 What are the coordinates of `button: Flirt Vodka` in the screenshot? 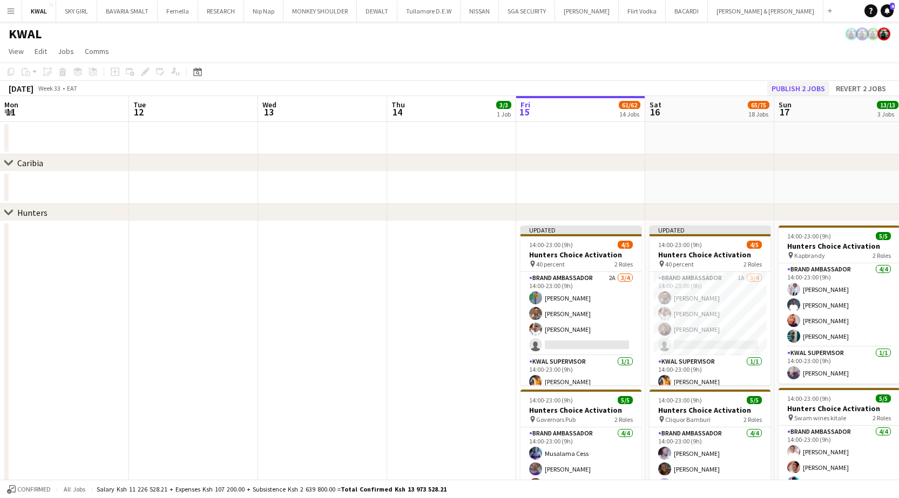 It's located at (642, 11).